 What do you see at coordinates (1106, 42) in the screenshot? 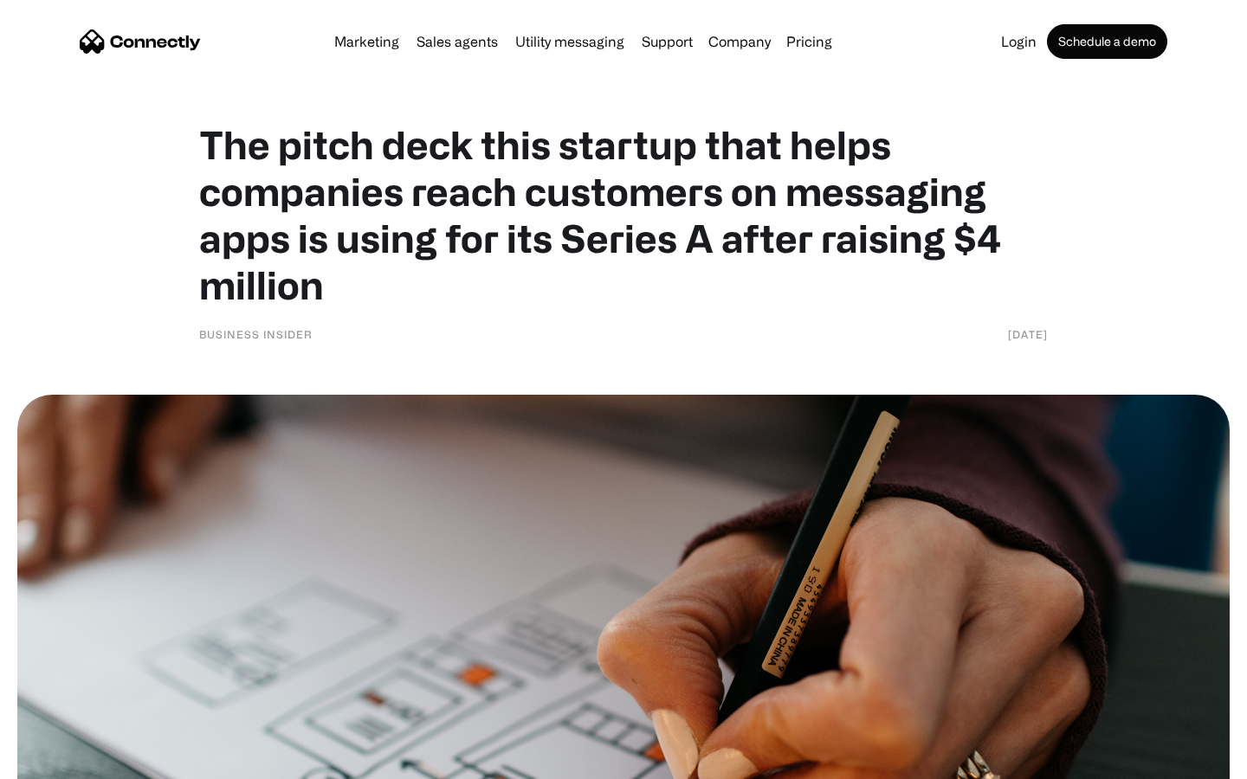
I see `a: Schedule a demo` at bounding box center [1106, 42].